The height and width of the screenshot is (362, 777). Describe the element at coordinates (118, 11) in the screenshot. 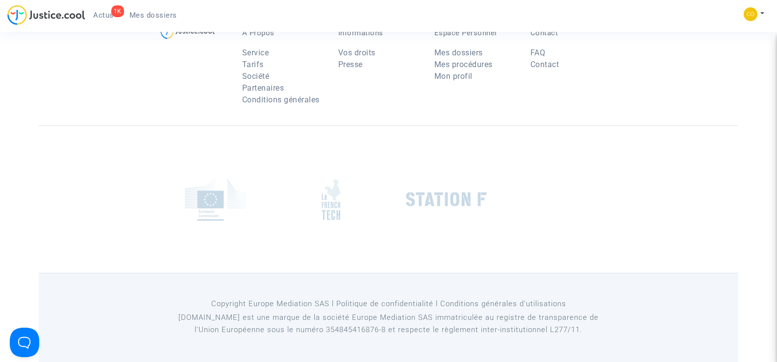

I see `div: 1K` at that location.